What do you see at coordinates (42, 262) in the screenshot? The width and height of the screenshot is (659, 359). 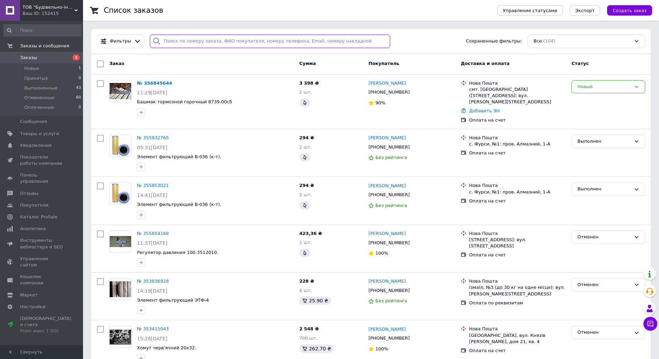 I see `span: Управление сайтом` at bounding box center [42, 262].